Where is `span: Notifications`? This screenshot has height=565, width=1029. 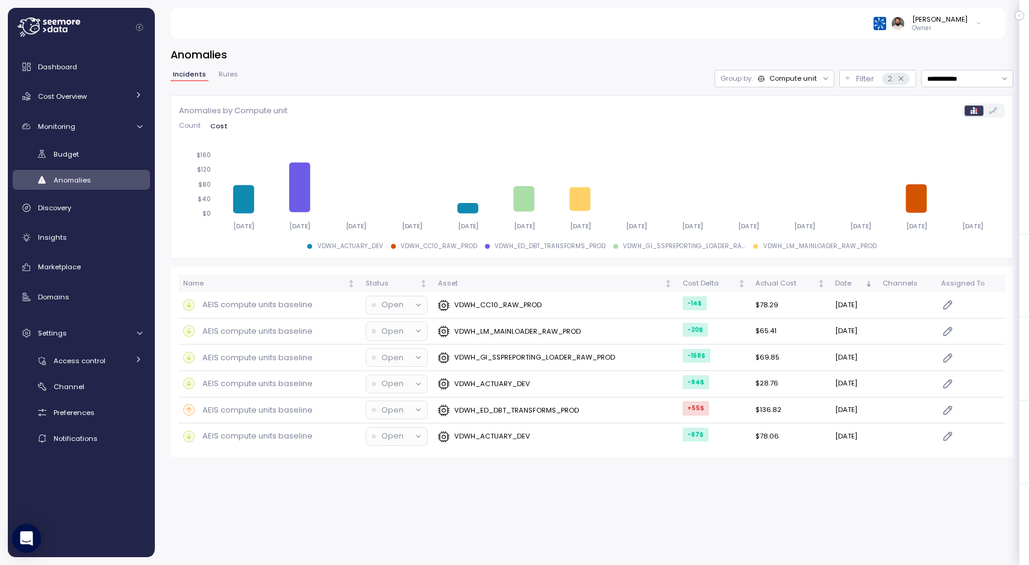
span: Notifications is located at coordinates (75, 438).